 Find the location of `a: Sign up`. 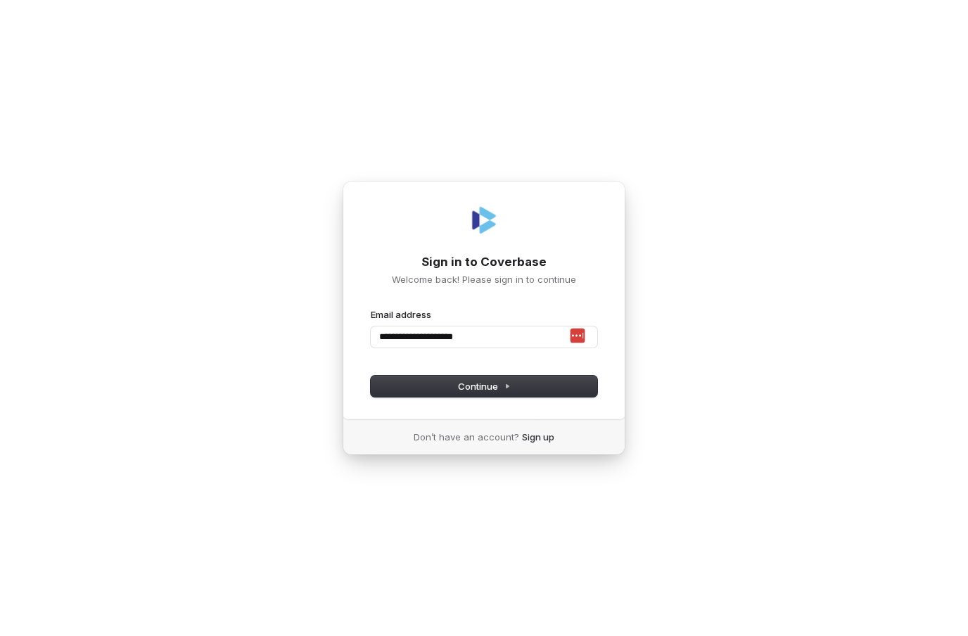

a: Sign up is located at coordinates (538, 437).